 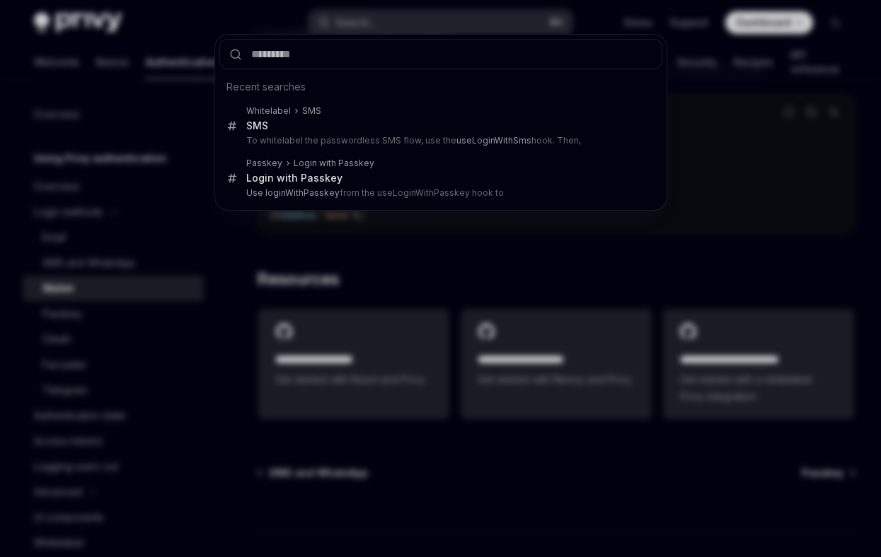 I want to click on div: Passkey, so click(x=264, y=163).